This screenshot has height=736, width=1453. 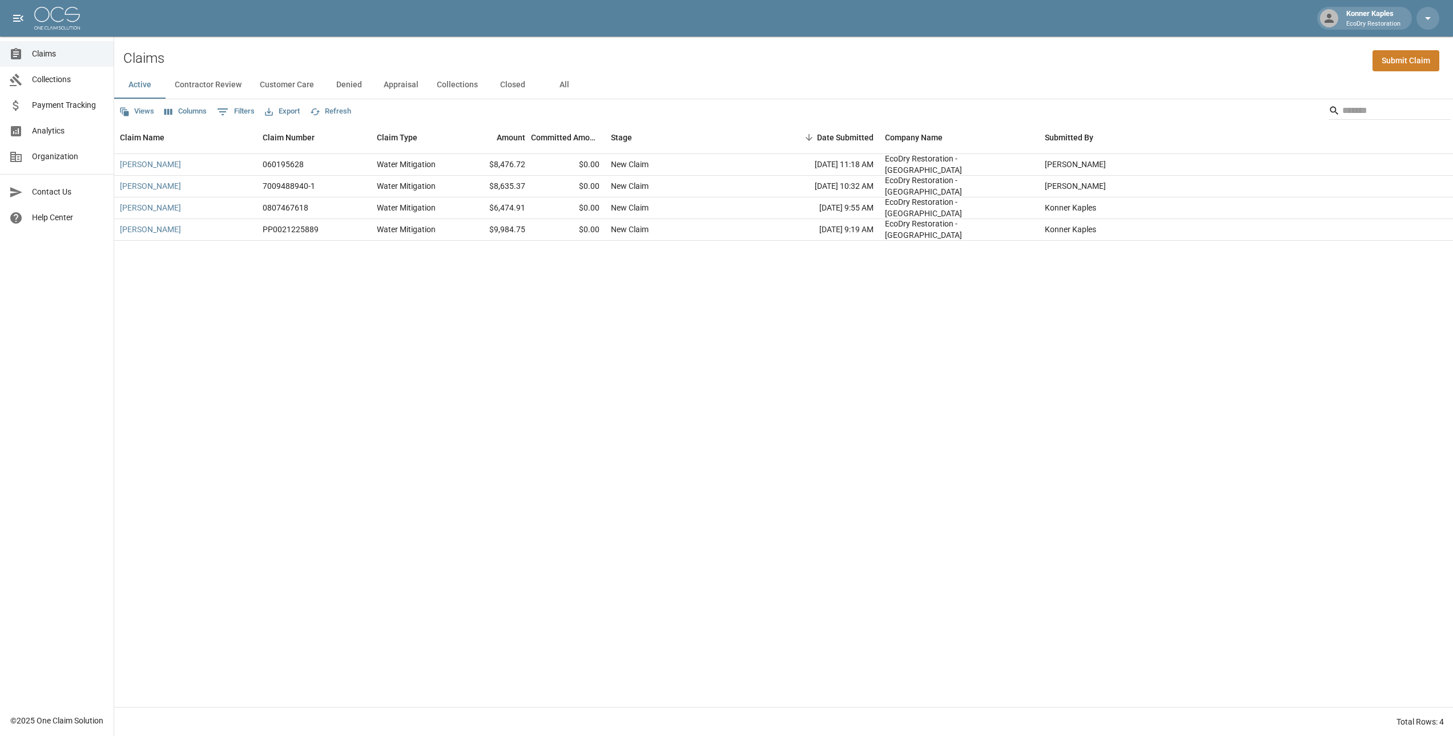 What do you see at coordinates (18, 18) in the screenshot?
I see `button: open drawer` at bounding box center [18, 18].